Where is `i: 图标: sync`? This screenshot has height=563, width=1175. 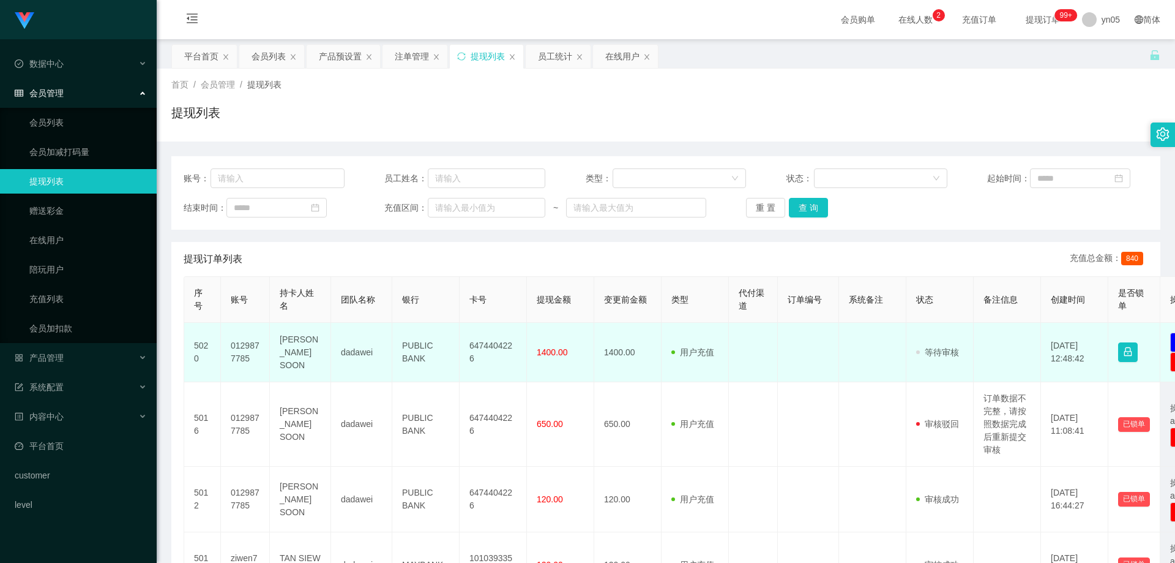
i: 图标: sync is located at coordinates (462, 56).